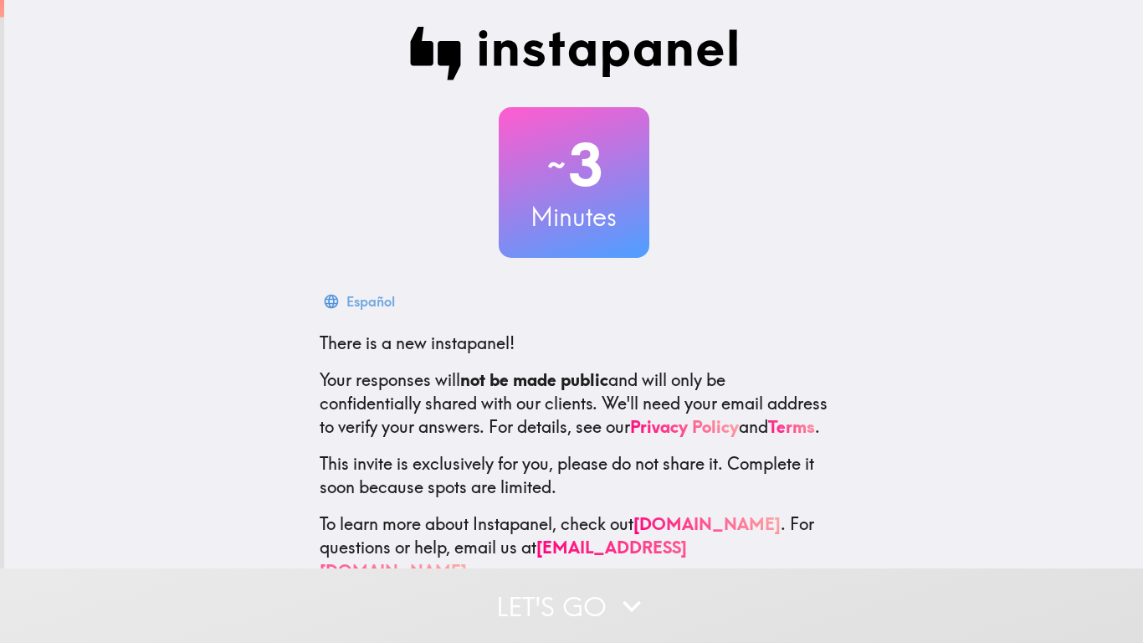 This screenshot has height=643, width=1143. What do you see at coordinates (534, 379) in the screenshot?
I see `b: not be made public` at bounding box center [534, 379].